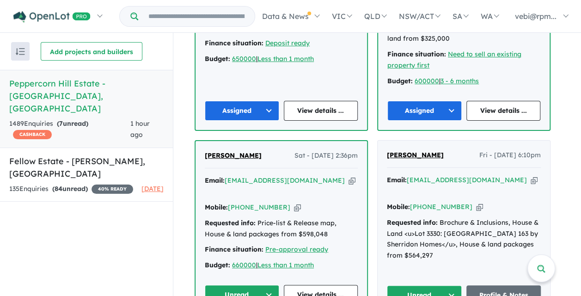 This screenshot has height=296, width=581. Describe the element at coordinates (58, 189) in the screenshot. I see `span: 84` at that location.